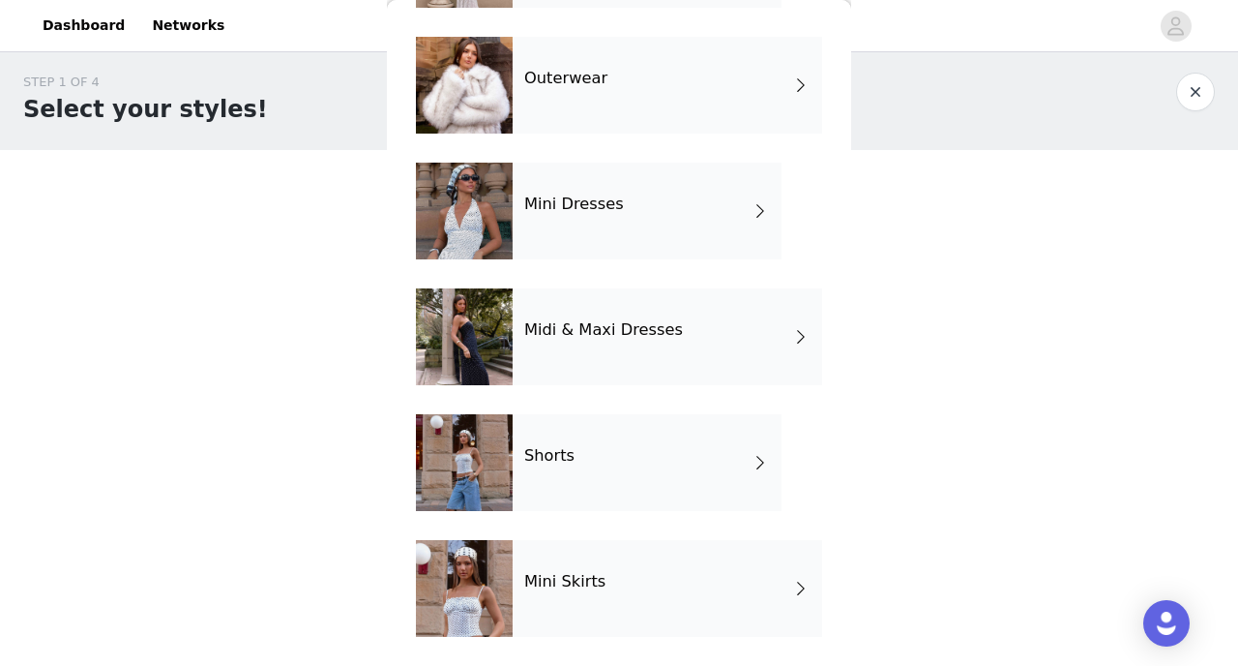 This screenshot has height=666, width=1238. I want to click on a: Dashboard, so click(83, 25).